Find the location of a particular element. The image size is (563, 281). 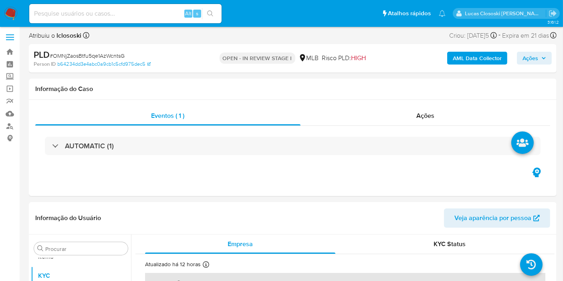

span: Atalhos rápidos is located at coordinates (409, 13).